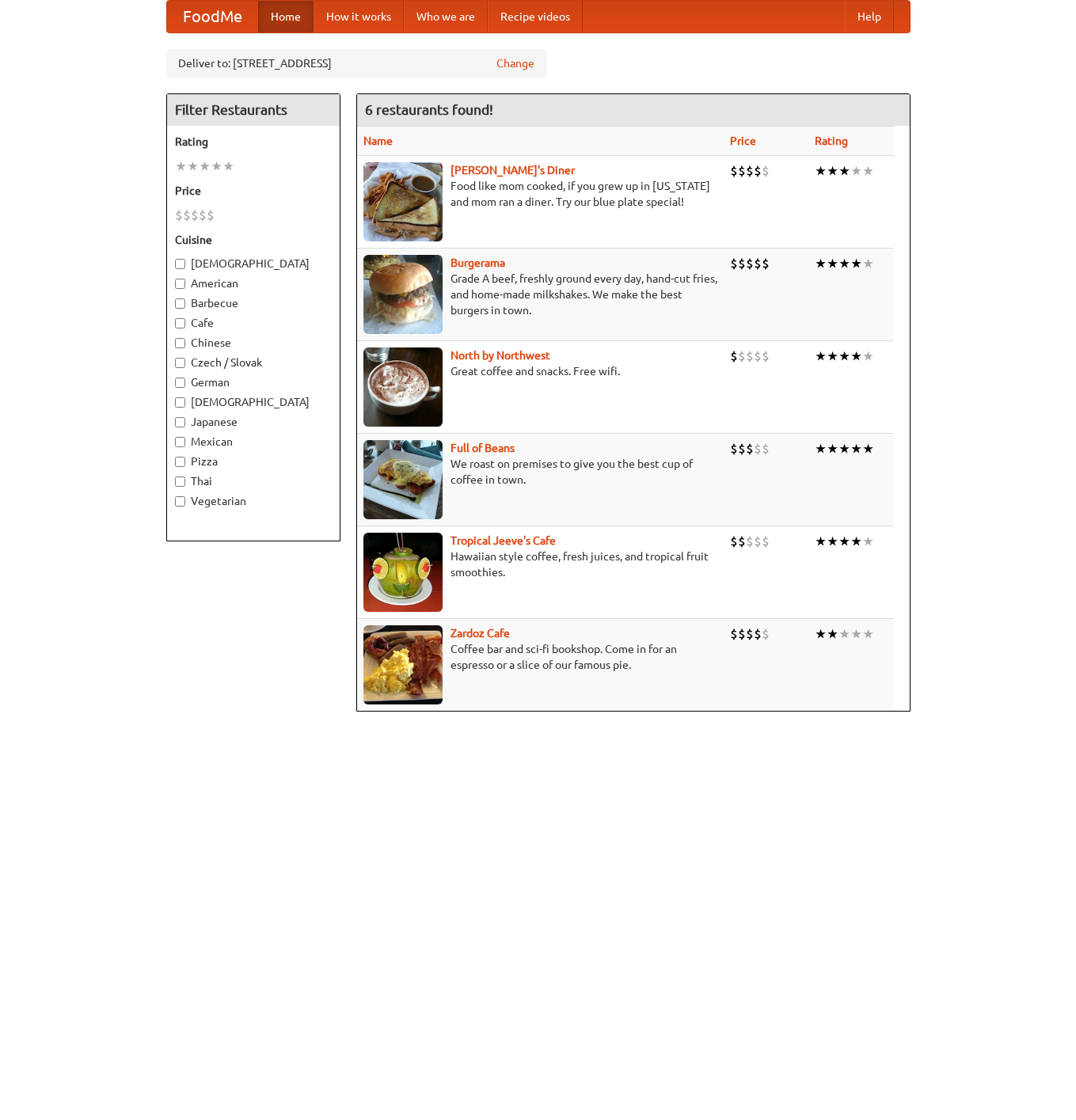  What do you see at coordinates (377, 141) in the screenshot?
I see `a: Name` at bounding box center [377, 141].